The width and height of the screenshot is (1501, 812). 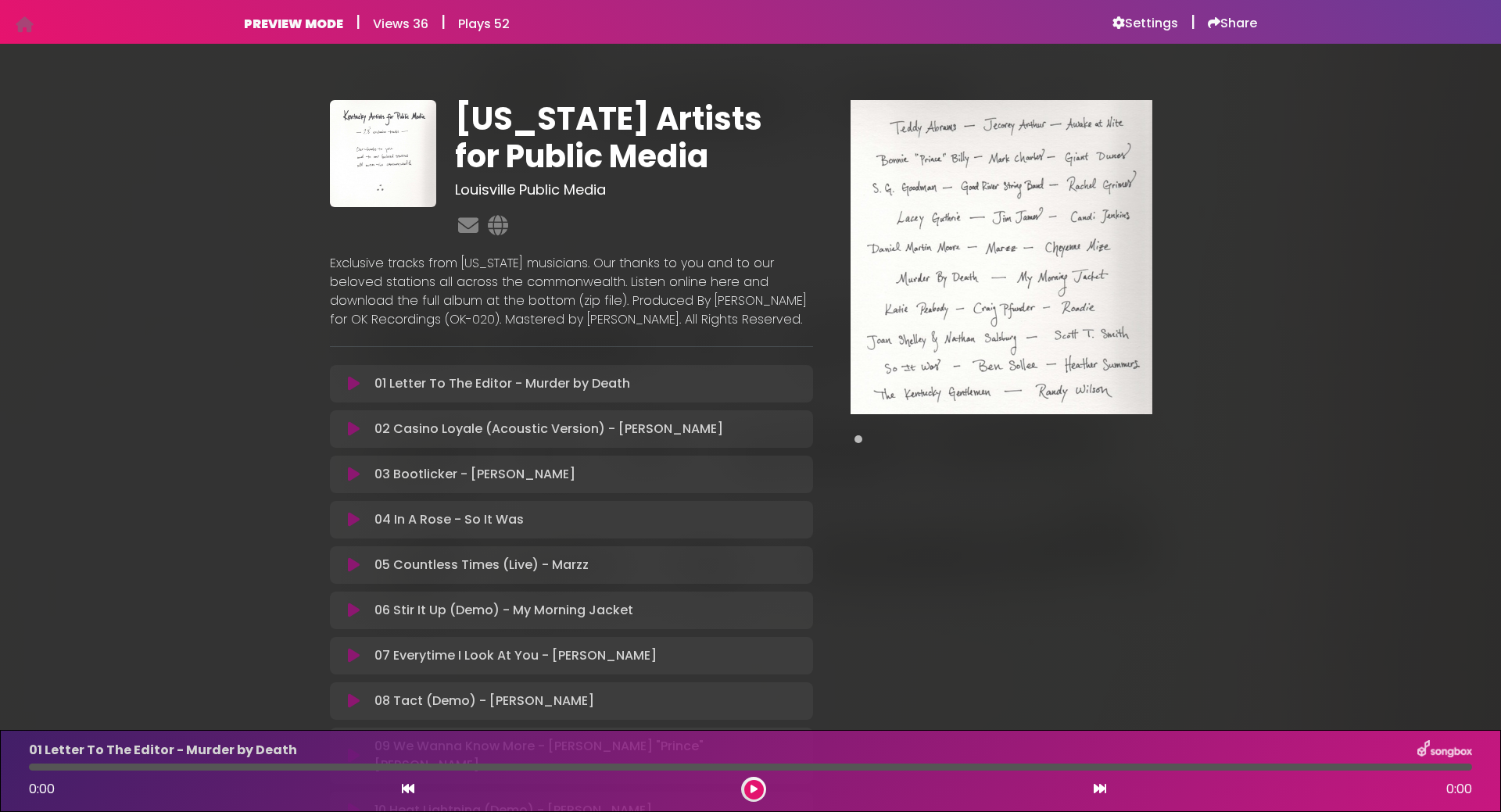 What do you see at coordinates (401, 24) in the screenshot?
I see `h6: Views 36` at bounding box center [401, 24].